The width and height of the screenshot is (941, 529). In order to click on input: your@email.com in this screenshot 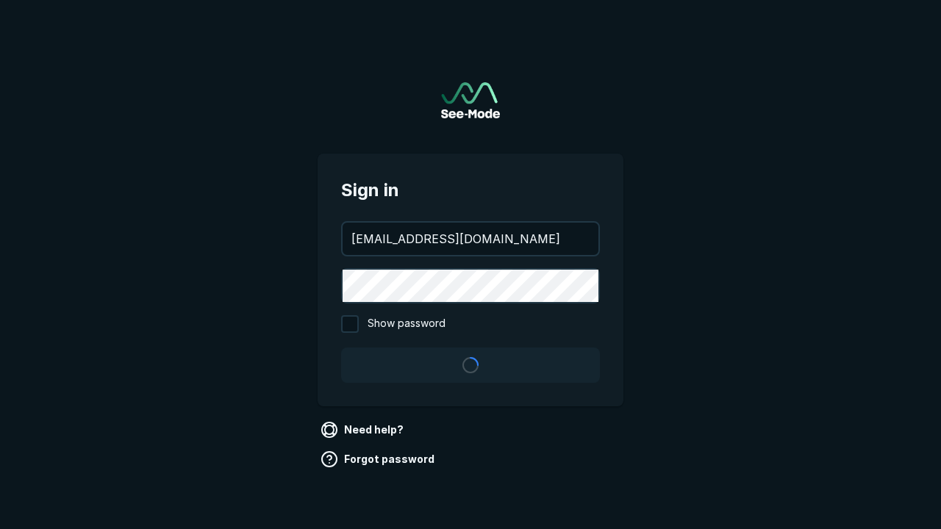, I will do `click(471, 239)`.